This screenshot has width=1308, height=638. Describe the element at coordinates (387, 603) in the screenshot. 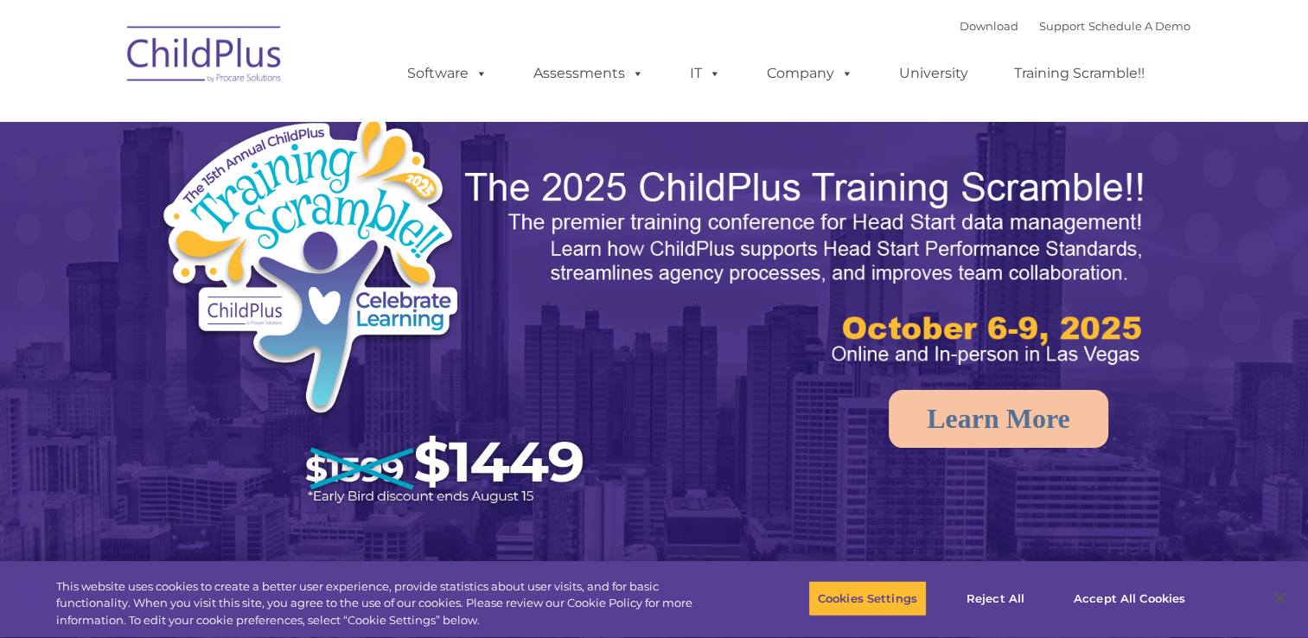

I see `div: This website uses cookies to create a better user experience, provide statistics about user visit...` at that location.